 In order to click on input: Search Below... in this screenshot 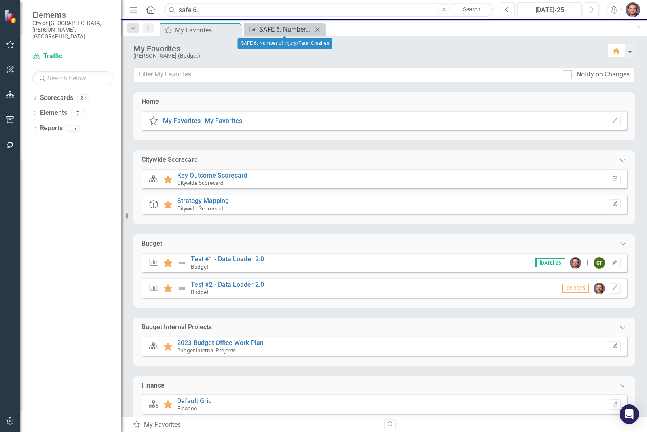, I will do `click(73, 78)`.